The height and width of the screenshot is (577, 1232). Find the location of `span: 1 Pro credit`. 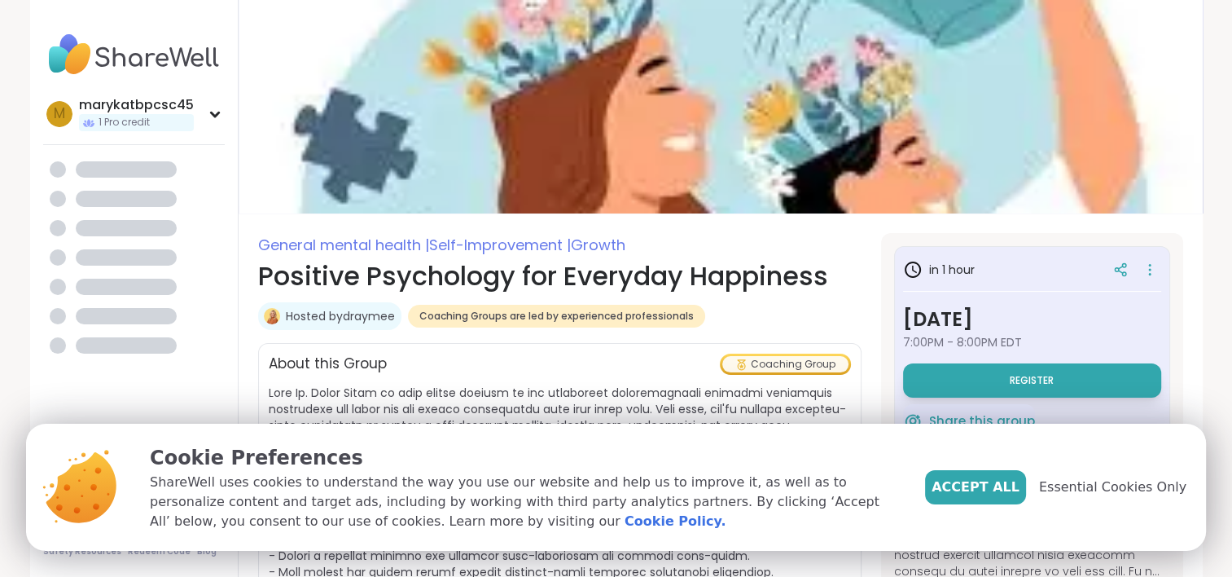

span: 1 Pro credit is located at coordinates (124, 122).